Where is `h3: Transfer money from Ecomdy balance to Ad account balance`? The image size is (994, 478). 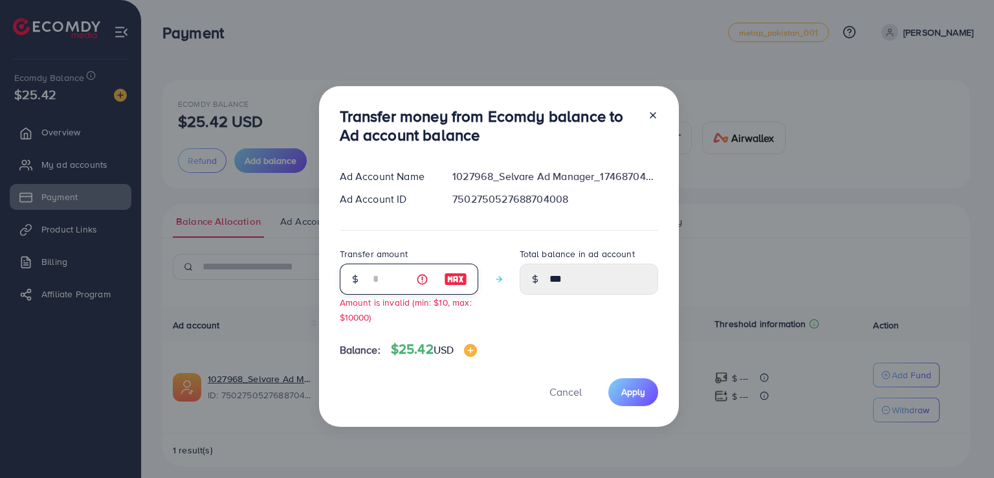 h3: Transfer money from Ecomdy balance to Ad account balance is located at coordinates (489, 126).